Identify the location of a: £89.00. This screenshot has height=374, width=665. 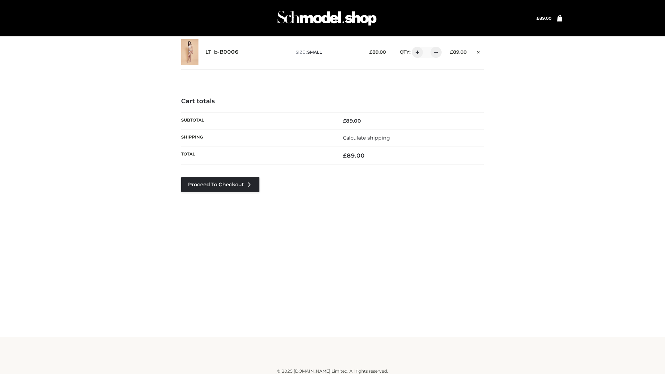
(544, 18).